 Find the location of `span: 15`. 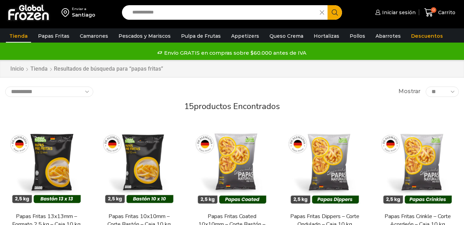

span: 15 is located at coordinates (189, 106).